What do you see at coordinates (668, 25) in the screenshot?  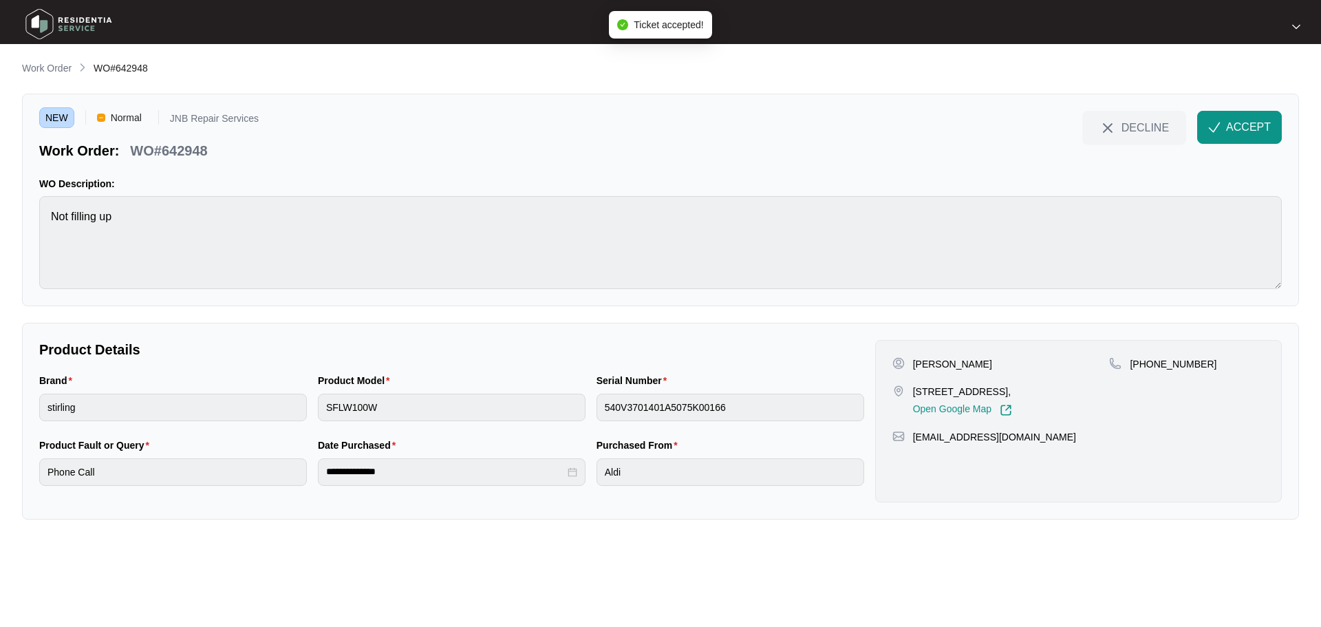 I see `span: Ticket accepted!` at bounding box center [668, 25].